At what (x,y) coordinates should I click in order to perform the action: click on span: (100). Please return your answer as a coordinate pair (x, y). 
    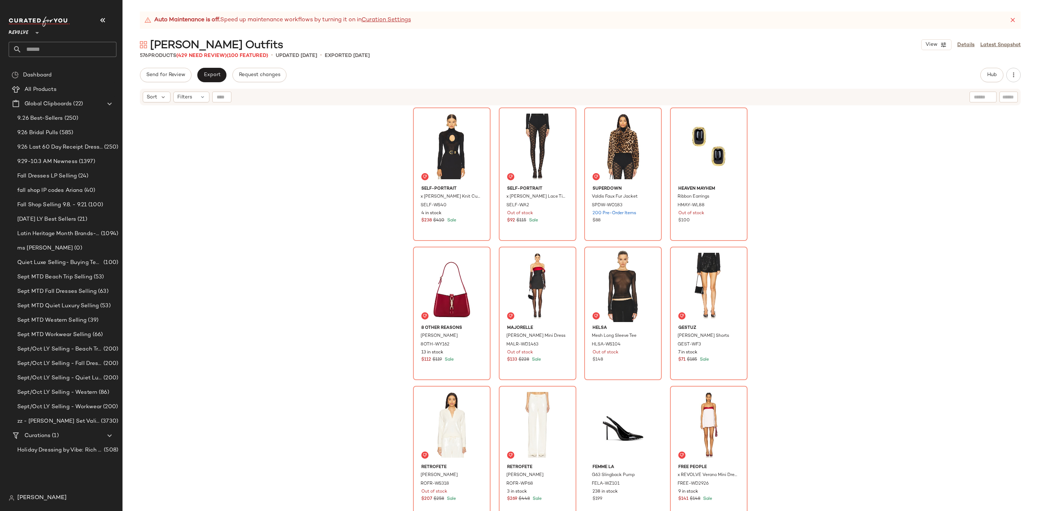
    Looking at the image, I should click on (110, 262).